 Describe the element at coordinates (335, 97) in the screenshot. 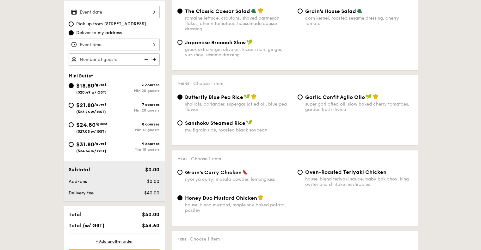

I see `span: Garlic Confit Aglio Olio` at that location.